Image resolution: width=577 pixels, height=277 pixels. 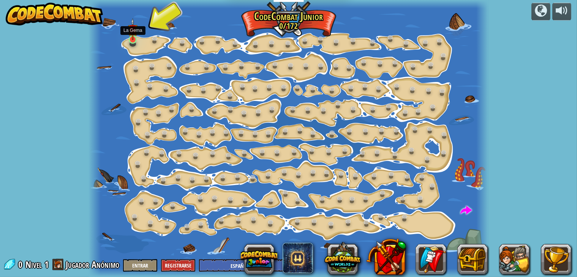 What do you see at coordinates (46, 265) in the screenshot?
I see `span: 1` at bounding box center [46, 265].